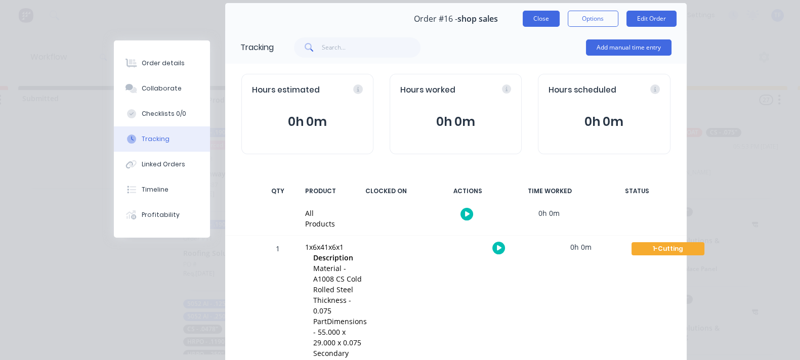 The image size is (800, 360). What do you see at coordinates (320, 219) in the screenshot?
I see `div: All Products` at bounding box center [320, 219].